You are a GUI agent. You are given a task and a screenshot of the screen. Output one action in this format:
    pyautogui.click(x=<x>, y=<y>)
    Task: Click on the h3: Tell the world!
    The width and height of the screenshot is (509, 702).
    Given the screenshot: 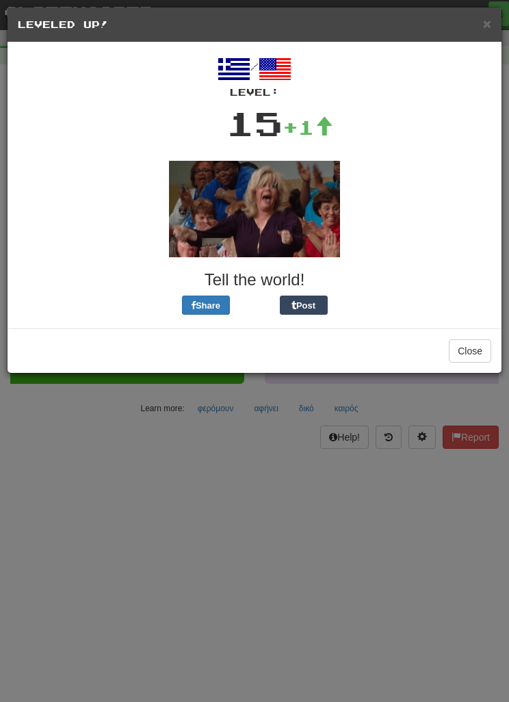 What is the action you would take?
    pyautogui.click(x=254, y=280)
    